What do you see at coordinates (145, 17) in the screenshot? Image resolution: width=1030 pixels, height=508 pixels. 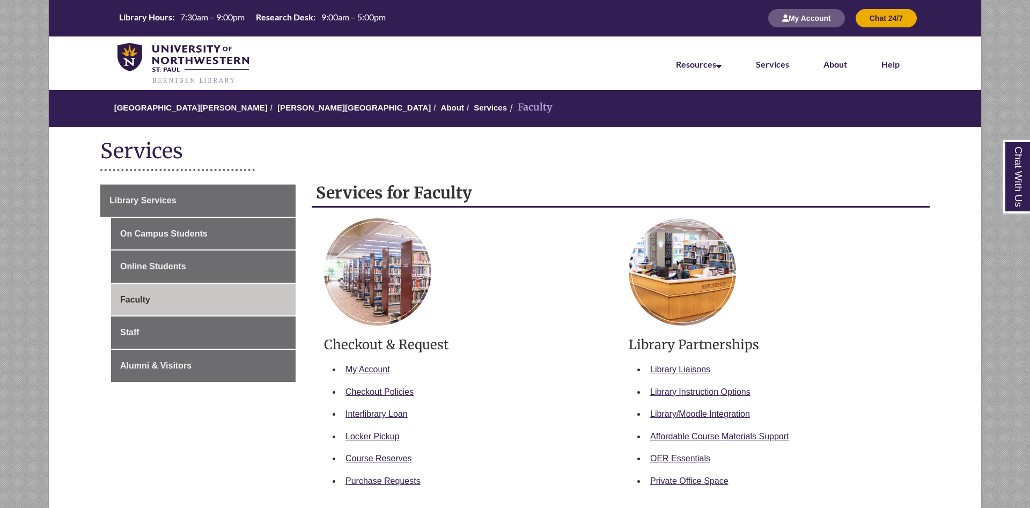 I see `th: Library Hours:` at bounding box center [145, 17].